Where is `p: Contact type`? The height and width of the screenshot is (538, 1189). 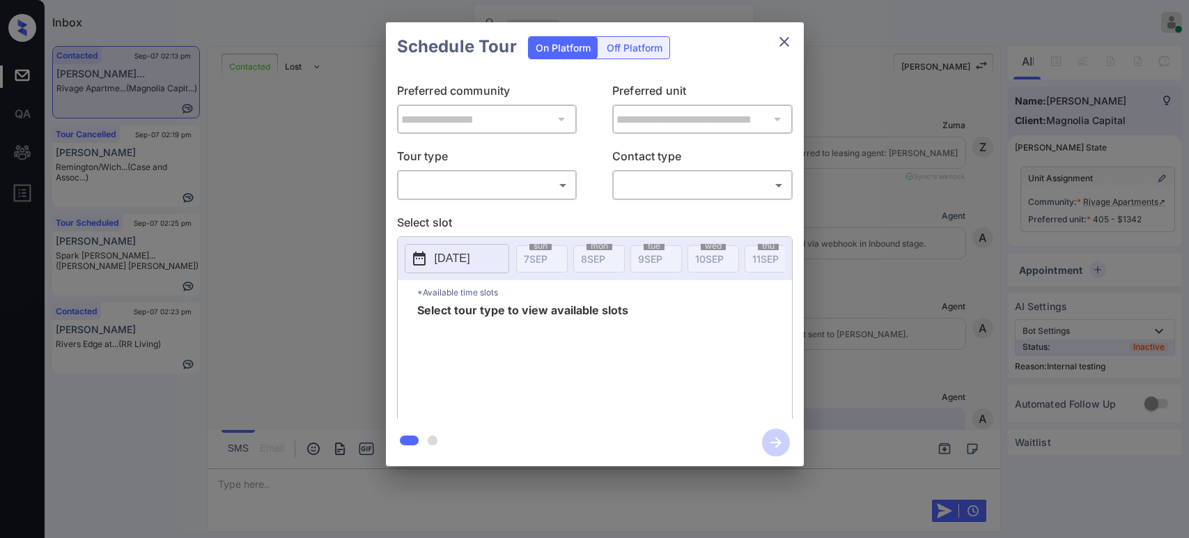 p: Contact type is located at coordinates (702, 159).